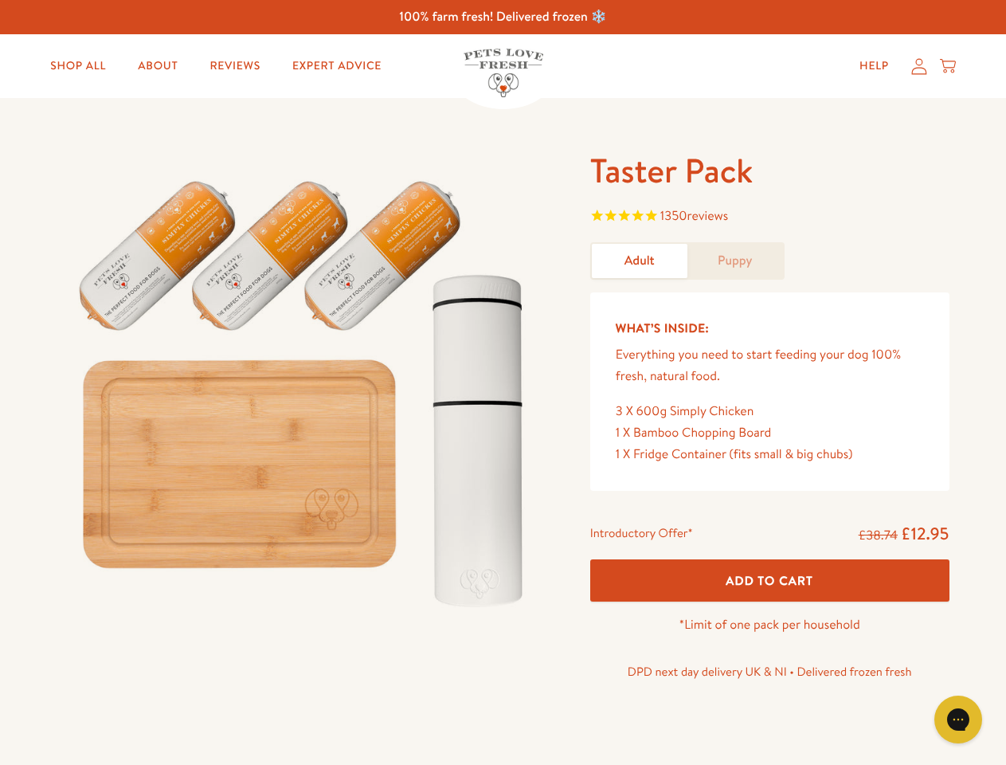  What do you see at coordinates (769, 328) in the screenshot?
I see `h5: What’s Inside:` at bounding box center [769, 328].